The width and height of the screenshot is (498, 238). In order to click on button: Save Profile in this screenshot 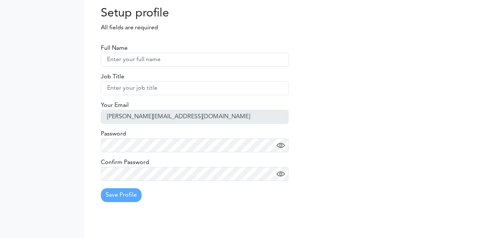, I will do `click(121, 196)`.